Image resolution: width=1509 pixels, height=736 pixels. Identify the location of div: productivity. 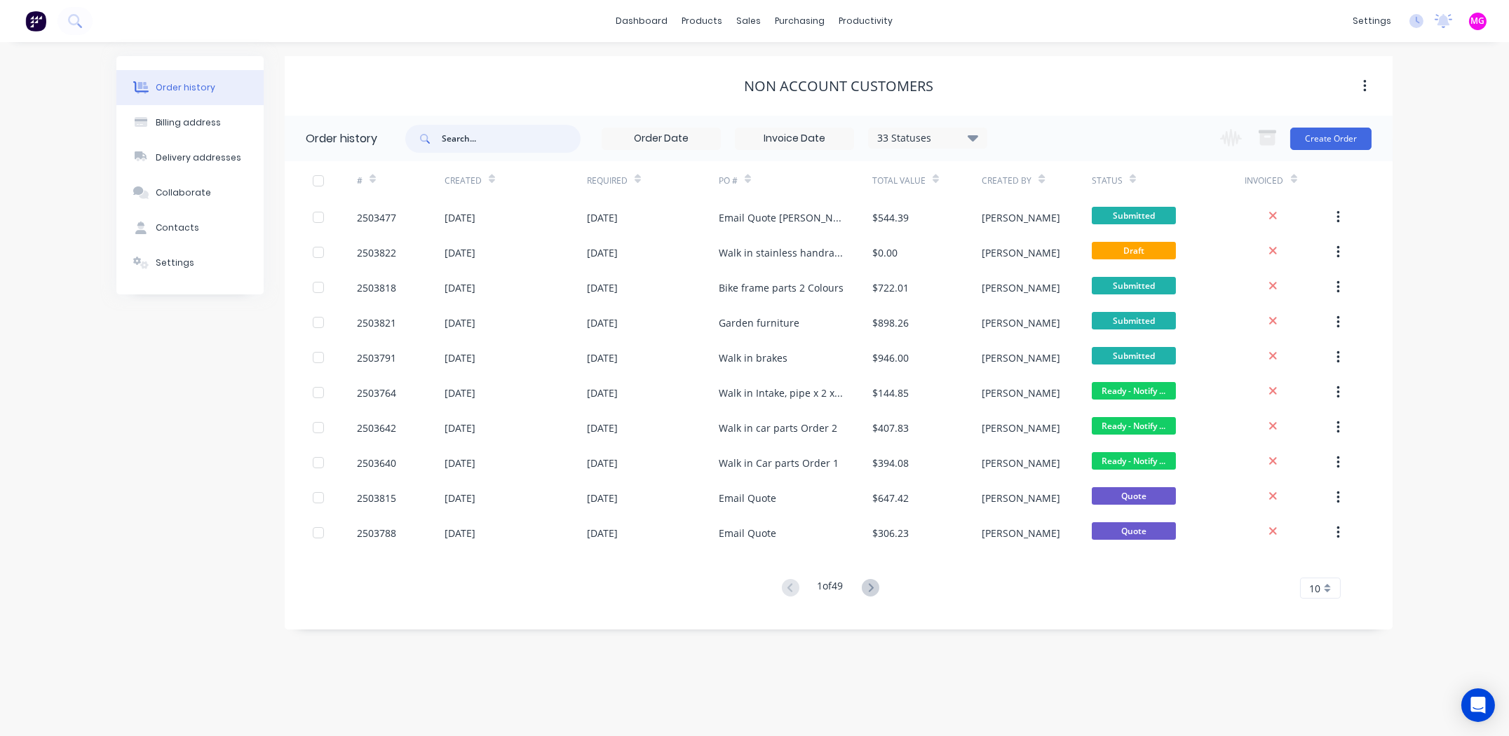
(866, 21).